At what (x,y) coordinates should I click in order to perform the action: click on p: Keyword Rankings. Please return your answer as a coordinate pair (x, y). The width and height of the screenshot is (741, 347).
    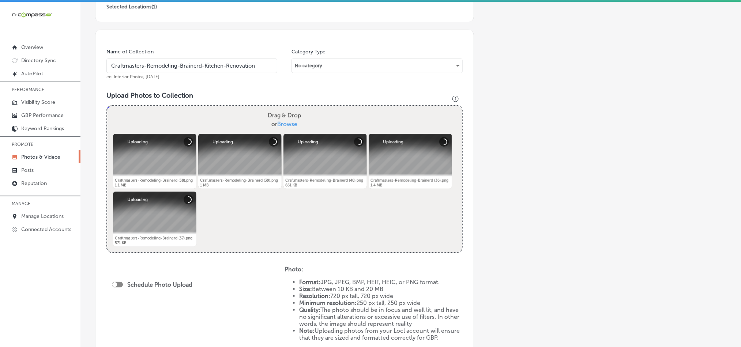
    Looking at the image, I should click on (42, 128).